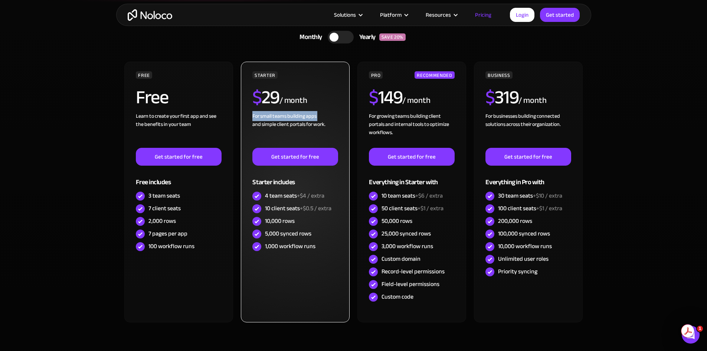 The width and height of the screenshot is (707, 351). I want to click on div: Record-level permissions, so click(413, 271).